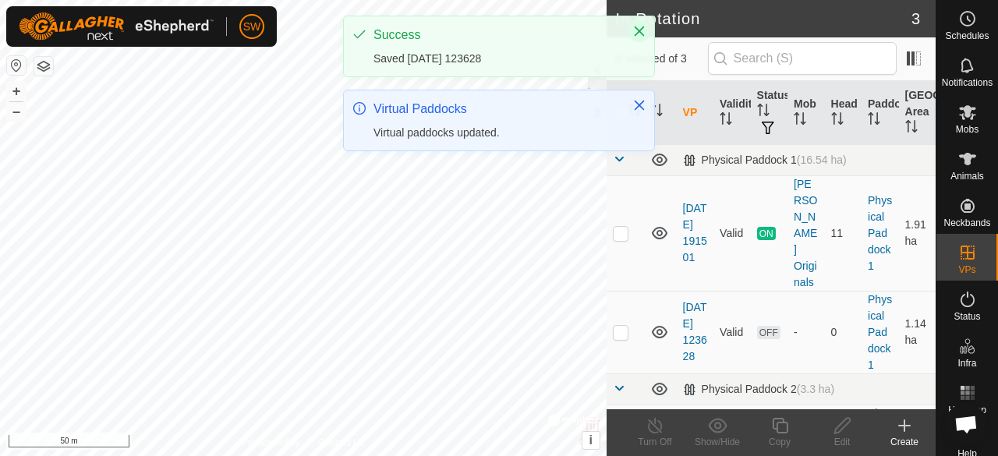 The height and width of the screenshot is (456, 998). I want to click on th: Status, so click(769, 113).